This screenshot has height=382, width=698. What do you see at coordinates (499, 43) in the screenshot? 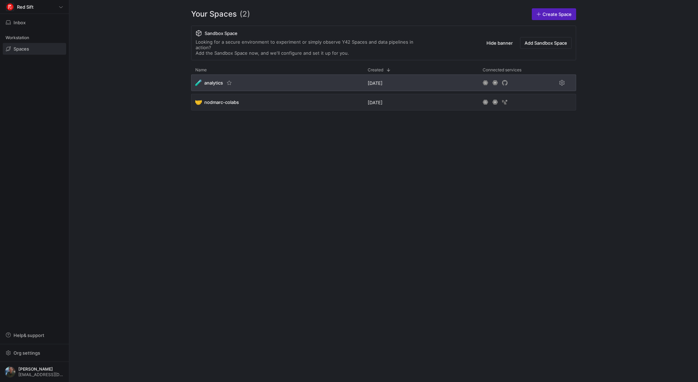
I see `button: Hide banner` at bounding box center [499, 43].